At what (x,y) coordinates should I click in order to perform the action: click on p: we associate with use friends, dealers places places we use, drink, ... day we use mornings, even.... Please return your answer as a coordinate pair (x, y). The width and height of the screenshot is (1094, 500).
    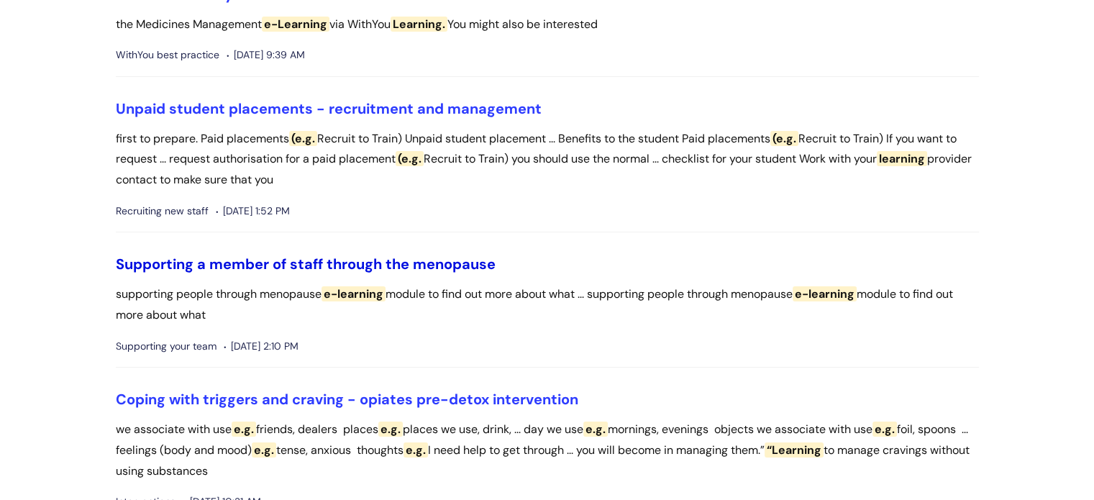
    Looking at the image, I should click on (547, 450).